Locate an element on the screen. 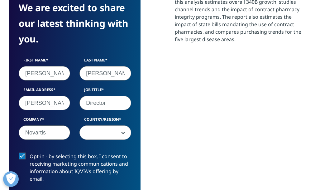  label: Last Name is located at coordinates (105, 62).